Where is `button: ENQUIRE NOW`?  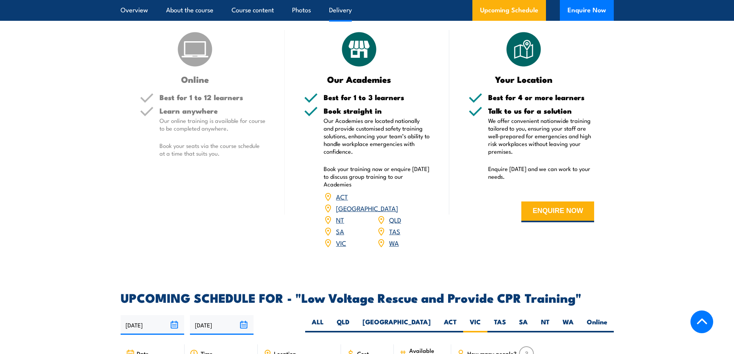
button: ENQUIRE NOW is located at coordinates (557, 212).